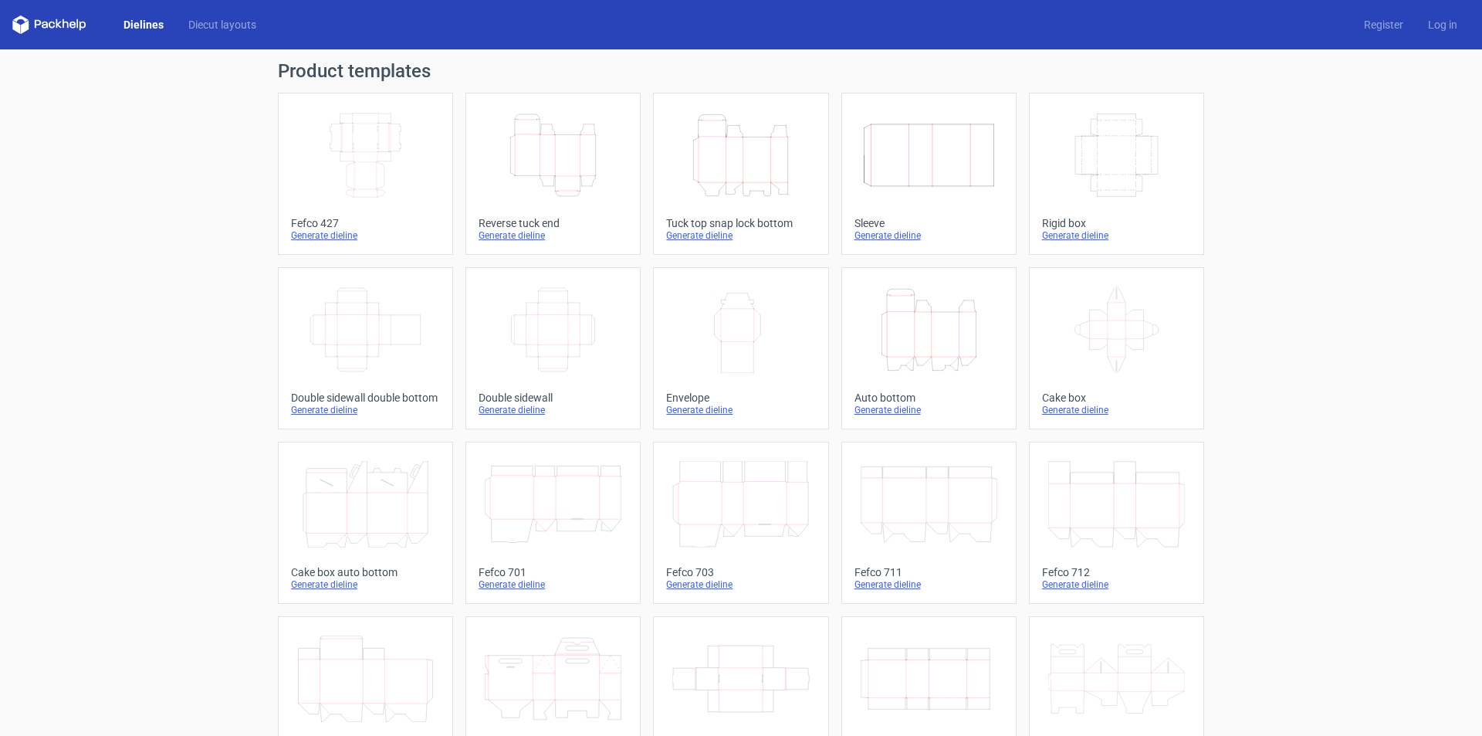 Image resolution: width=1482 pixels, height=736 pixels. I want to click on div: Double sidewall, so click(553, 398).